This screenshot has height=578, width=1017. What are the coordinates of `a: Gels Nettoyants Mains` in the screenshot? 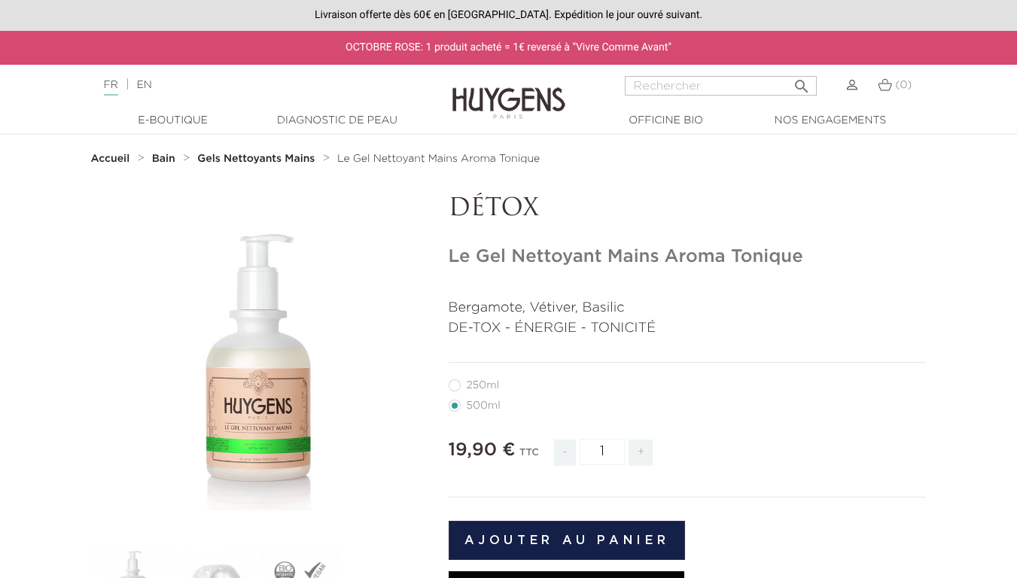 It's located at (257, 159).